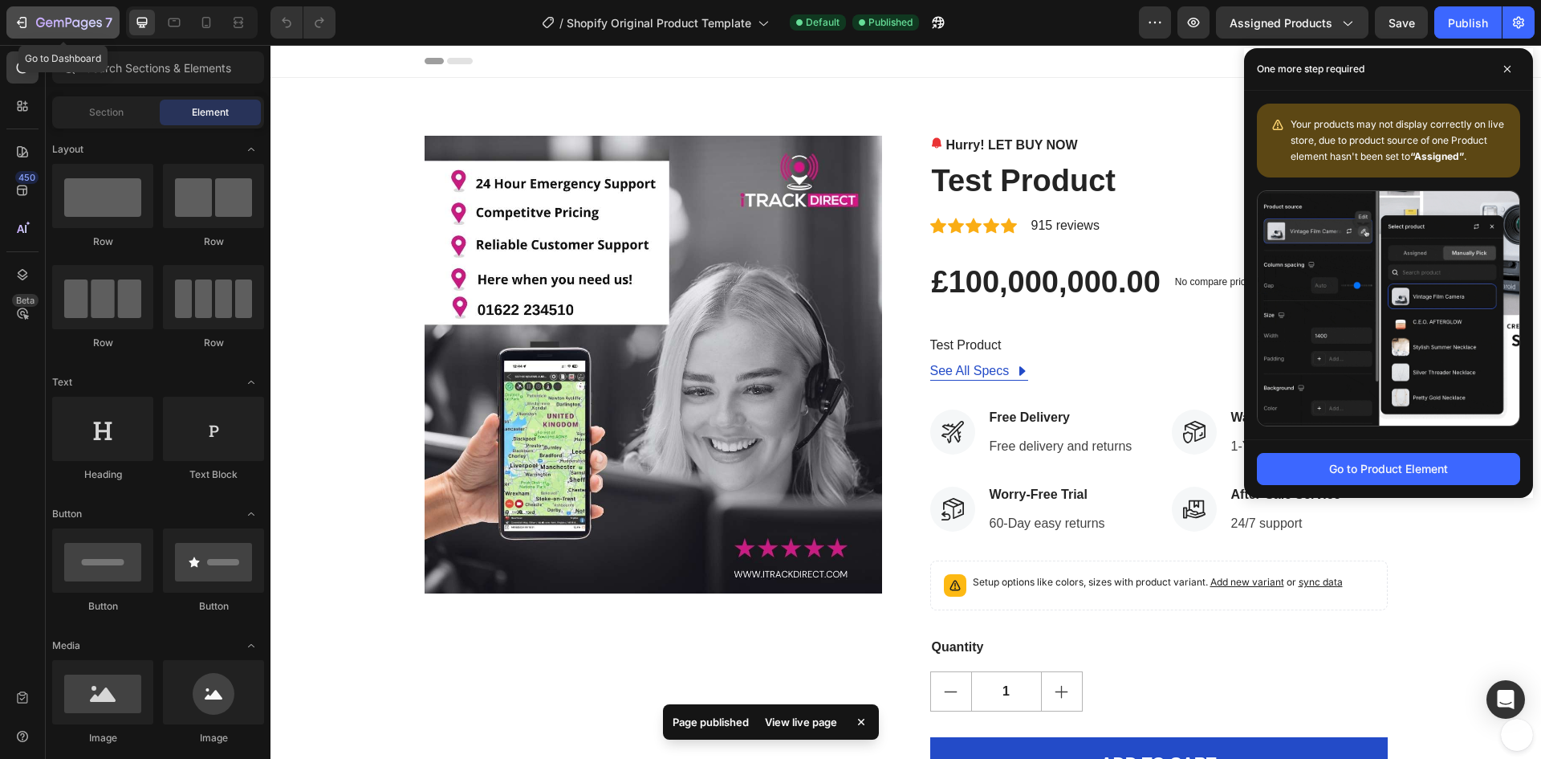  I want to click on span: Assigned Products, so click(1281, 22).